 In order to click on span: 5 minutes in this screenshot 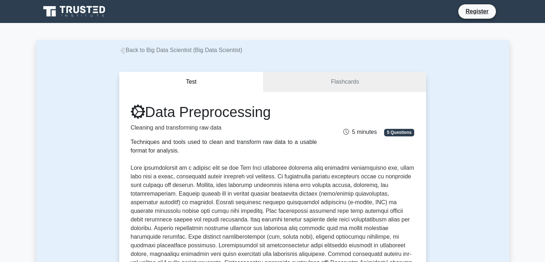, I will do `click(360, 132)`.